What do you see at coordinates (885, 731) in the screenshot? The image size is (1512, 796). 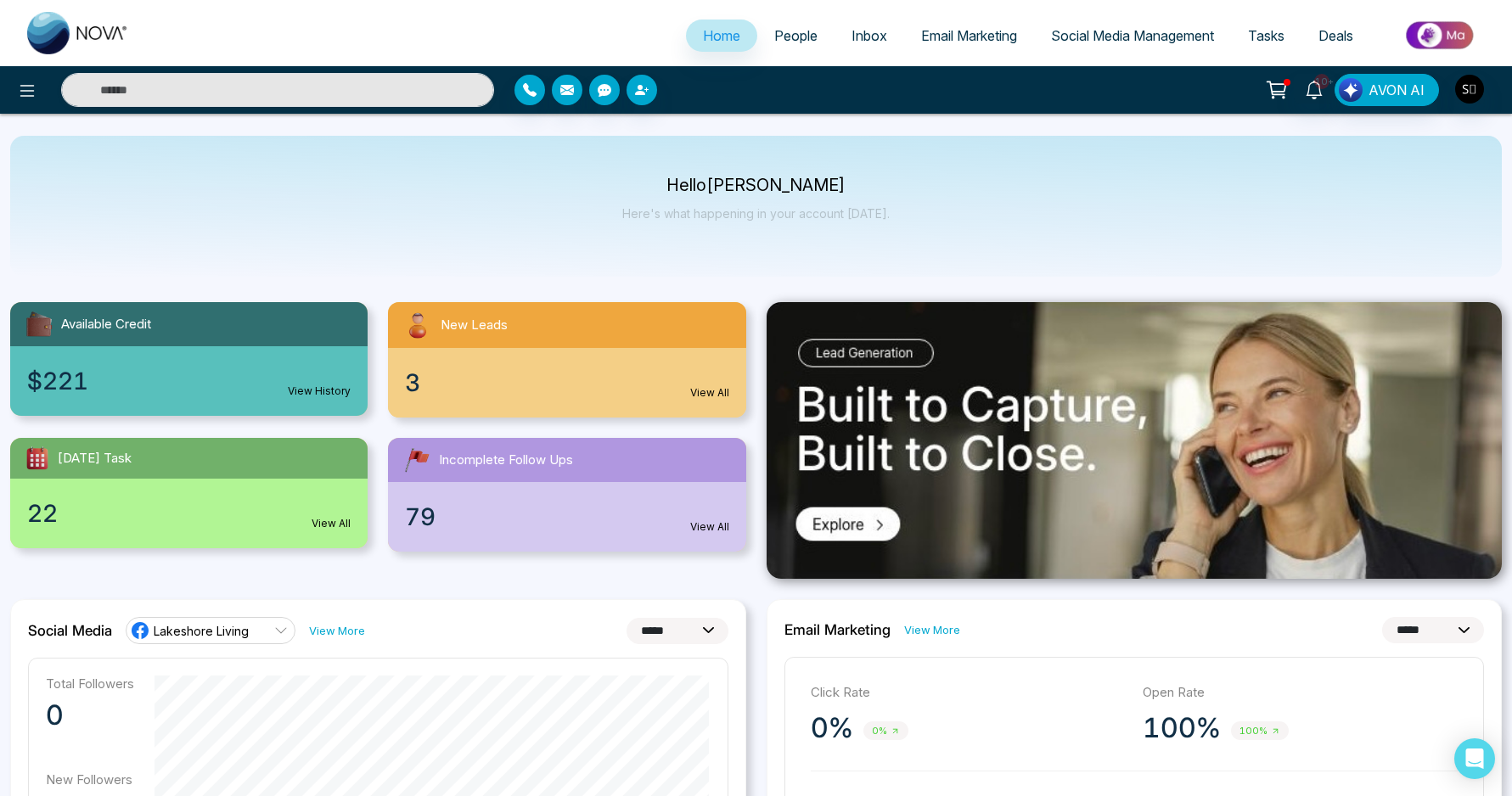 I see `span: 0%` at bounding box center [885, 731].